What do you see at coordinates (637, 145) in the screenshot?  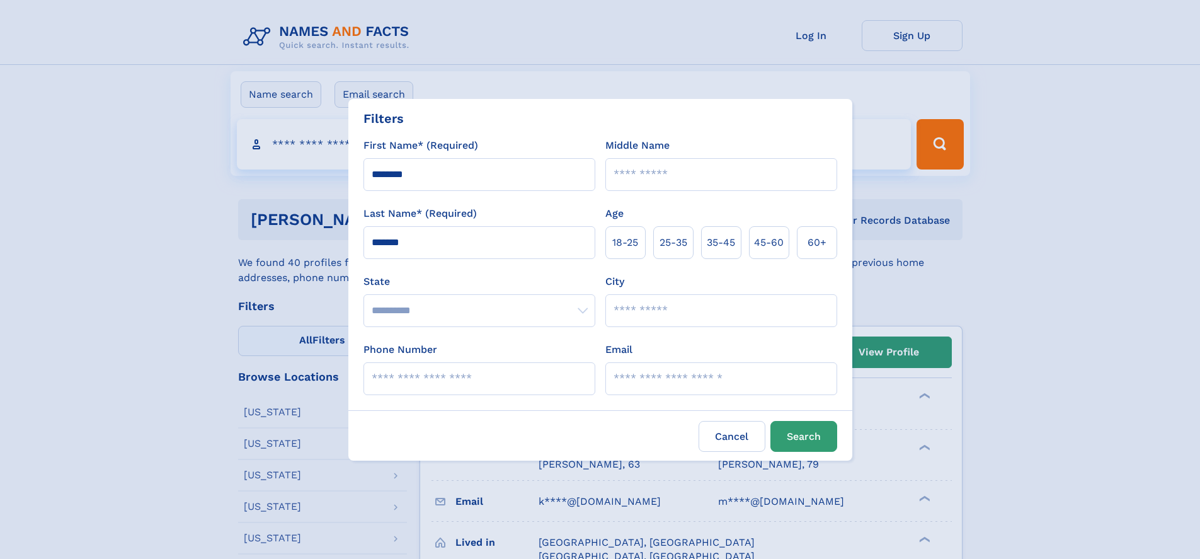 I see `label: Middle Name` at bounding box center [637, 145].